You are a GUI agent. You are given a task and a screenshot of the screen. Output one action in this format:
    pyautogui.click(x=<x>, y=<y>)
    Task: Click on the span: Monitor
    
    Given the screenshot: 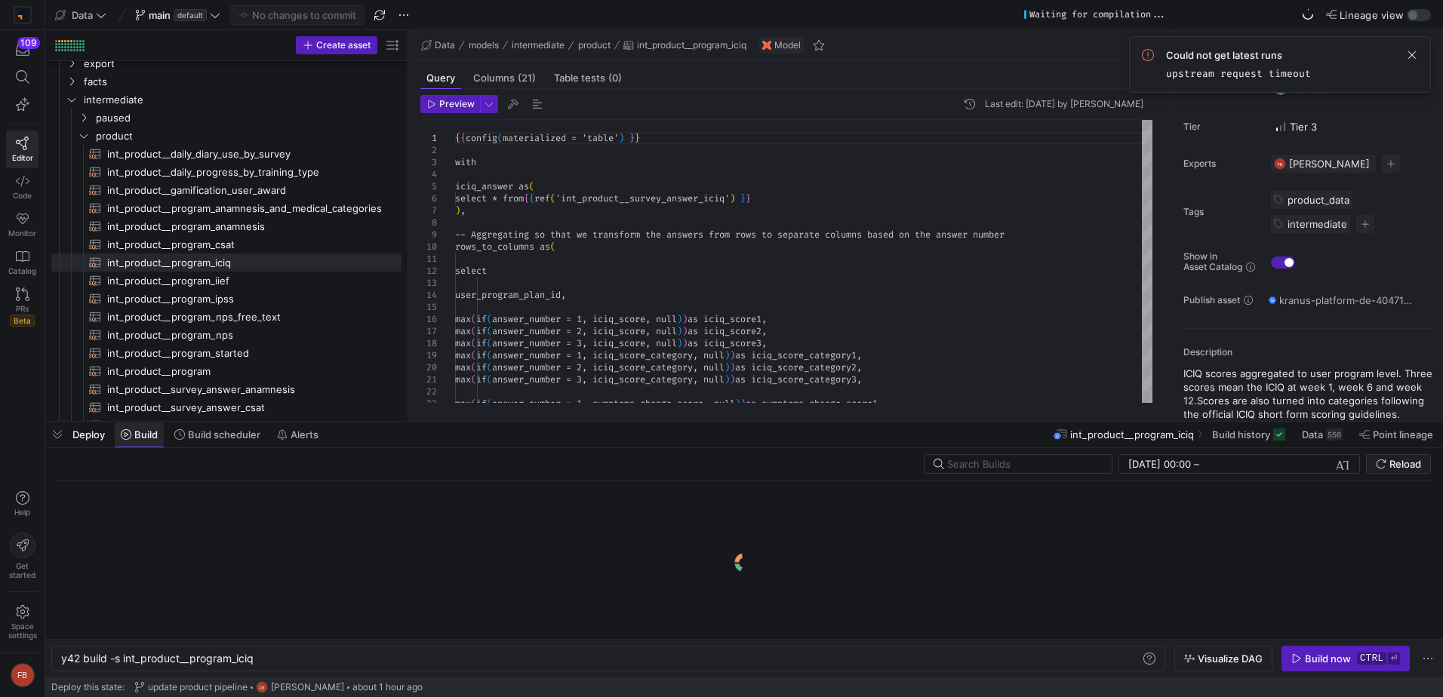 What is the action you would take?
    pyautogui.click(x=22, y=233)
    